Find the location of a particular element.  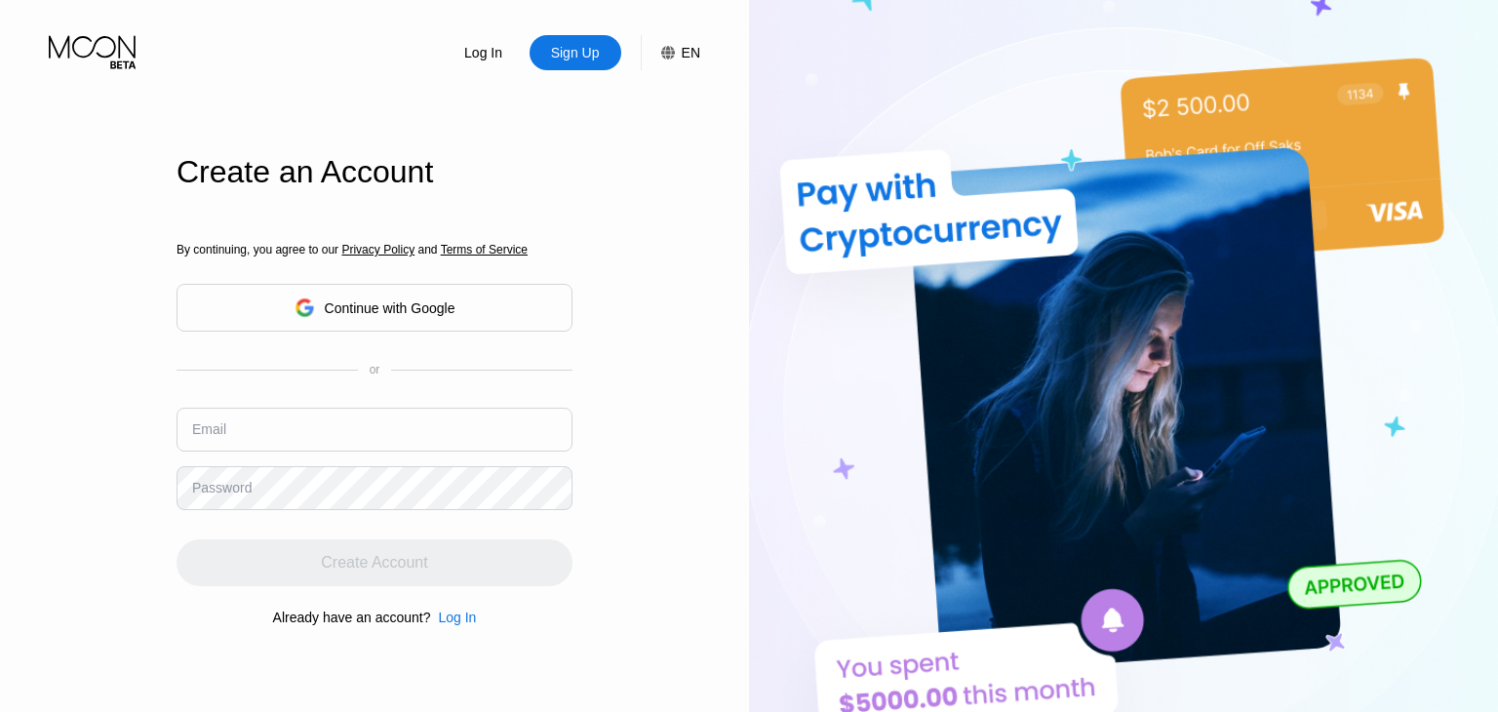

span: and is located at coordinates (427, 250).